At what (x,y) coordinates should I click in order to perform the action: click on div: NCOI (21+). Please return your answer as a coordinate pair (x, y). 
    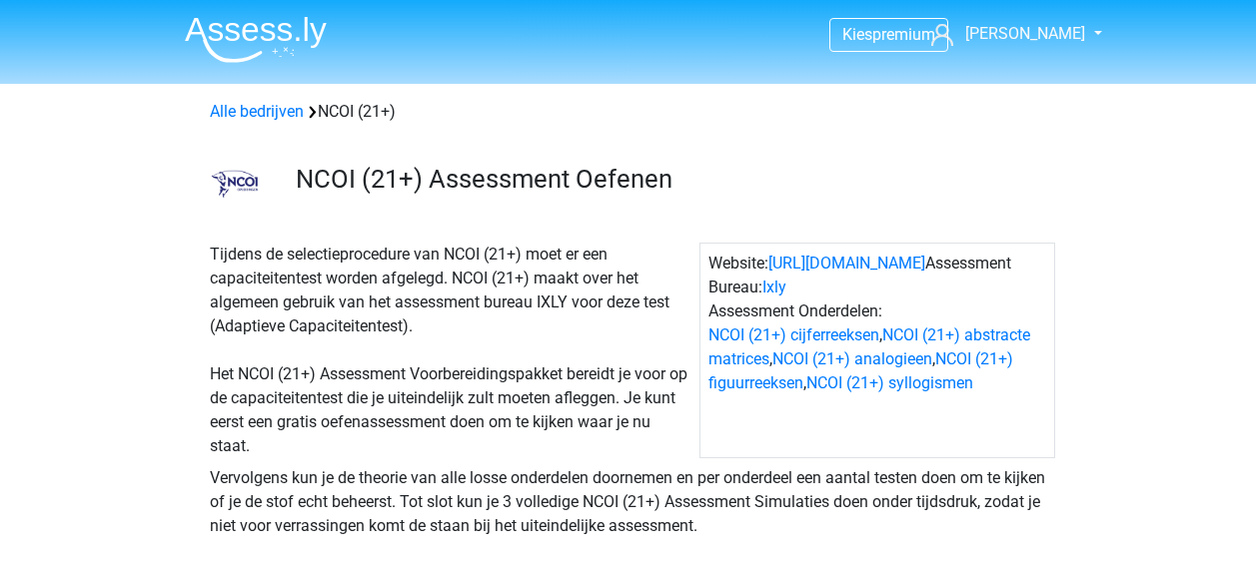
    Looking at the image, I should click on (628, 112).